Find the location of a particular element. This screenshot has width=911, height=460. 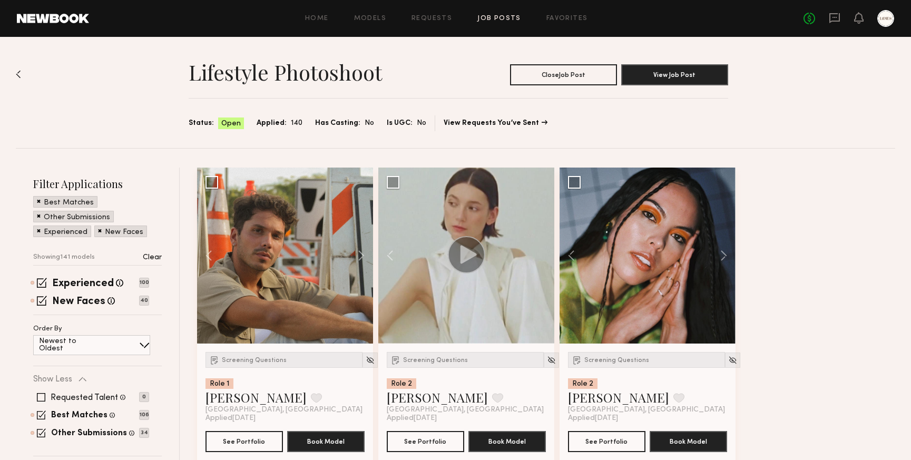

p: Clear is located at coordinates (152, 258).